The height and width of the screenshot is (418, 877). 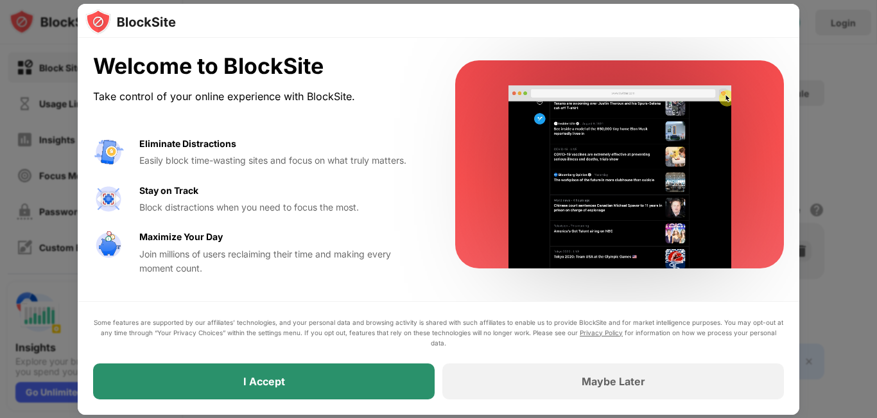 What do you see at coordinates (130, 22) in the screenshot?
I see `img: logo-blocksite.svg` at bounding box center [130, 22].